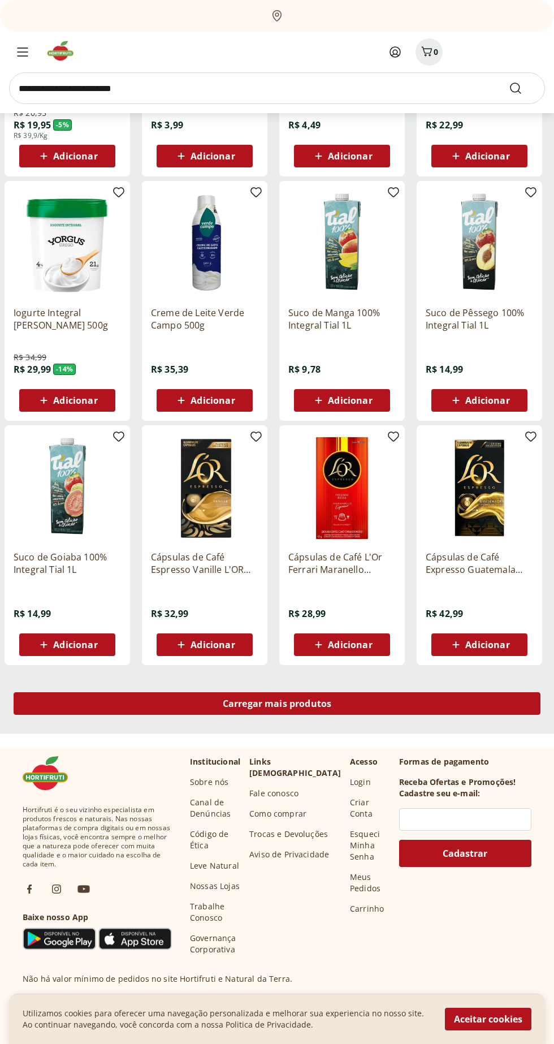 This screenshot has height=1044, width=554. Describe the element at coordinates (342, 319) in the screenshot. I see `p: Suco de Manga 100% Integral Tial 1L` at that location.